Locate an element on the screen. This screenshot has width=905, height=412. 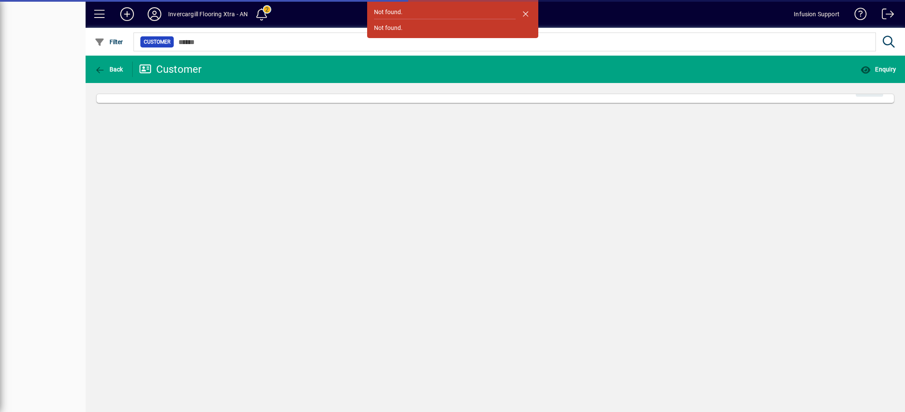
div: Invercargill Flooring Xtra - AN is located at coordinates (208, 14).